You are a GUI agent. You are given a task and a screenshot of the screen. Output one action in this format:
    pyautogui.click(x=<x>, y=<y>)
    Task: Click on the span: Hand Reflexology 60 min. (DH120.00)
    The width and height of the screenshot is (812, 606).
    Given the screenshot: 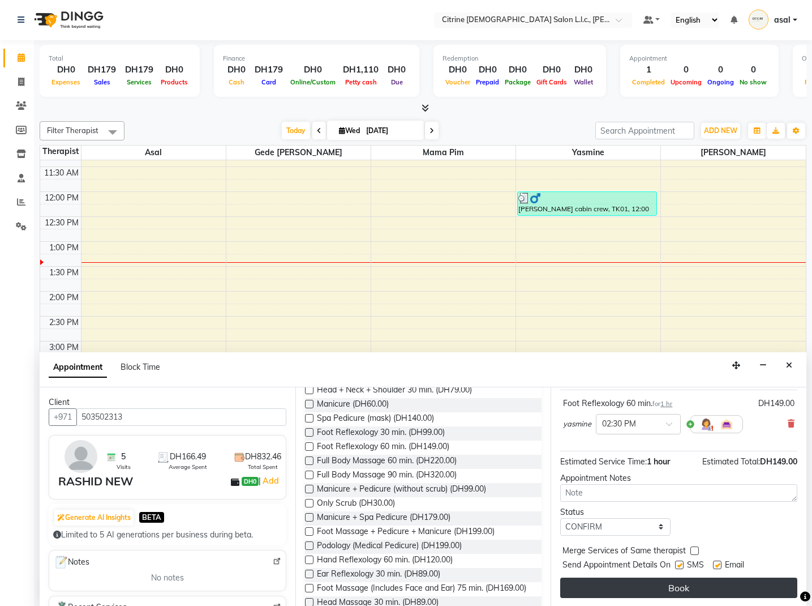 What is the action you would take?
    pyautogui.click(x=385, y=560)
    